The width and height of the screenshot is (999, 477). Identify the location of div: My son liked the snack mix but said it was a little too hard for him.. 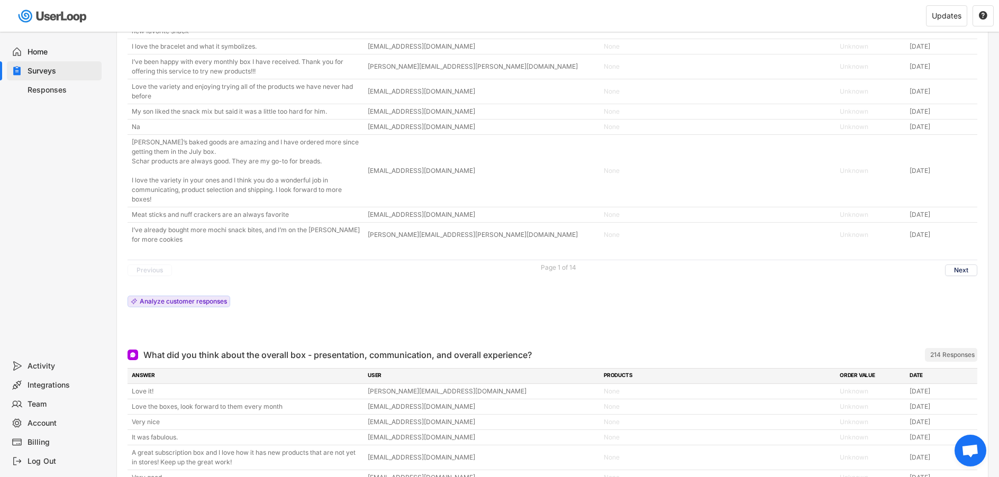
(247, 112).